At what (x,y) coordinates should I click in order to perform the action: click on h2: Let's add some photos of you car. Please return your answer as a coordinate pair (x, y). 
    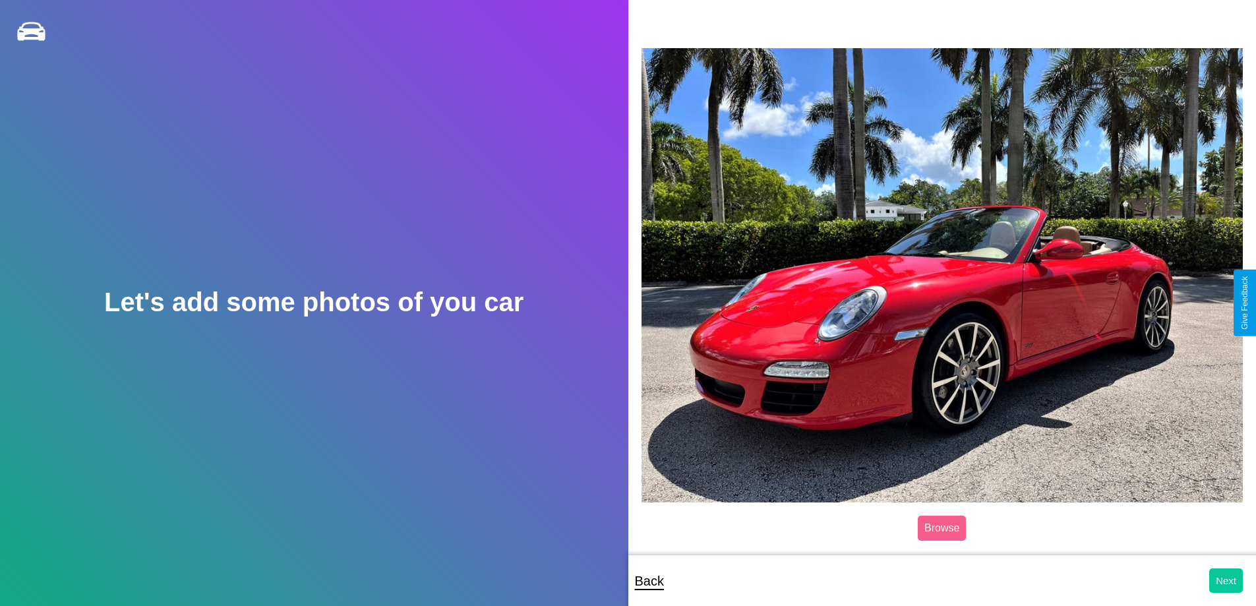
    Looking at the image, I should click on (314, 302).